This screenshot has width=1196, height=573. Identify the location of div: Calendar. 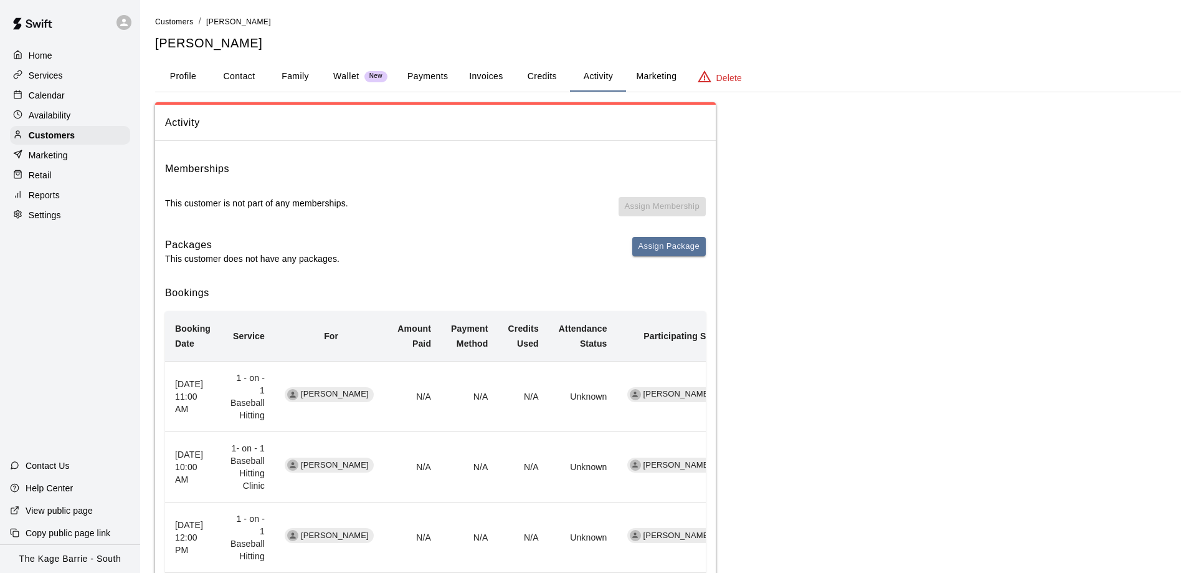
(70, 95).